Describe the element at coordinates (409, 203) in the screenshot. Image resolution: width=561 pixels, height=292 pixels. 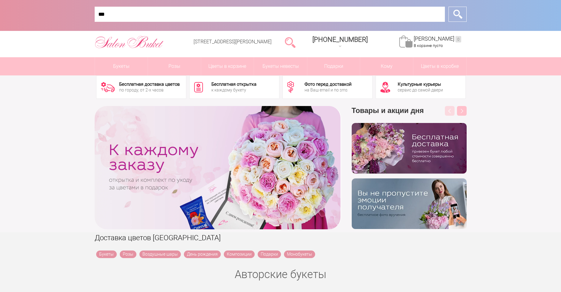
I see `img: v9wy31nijnvkfycrkduev4dhgt9psb7e.png.webp` at that location.